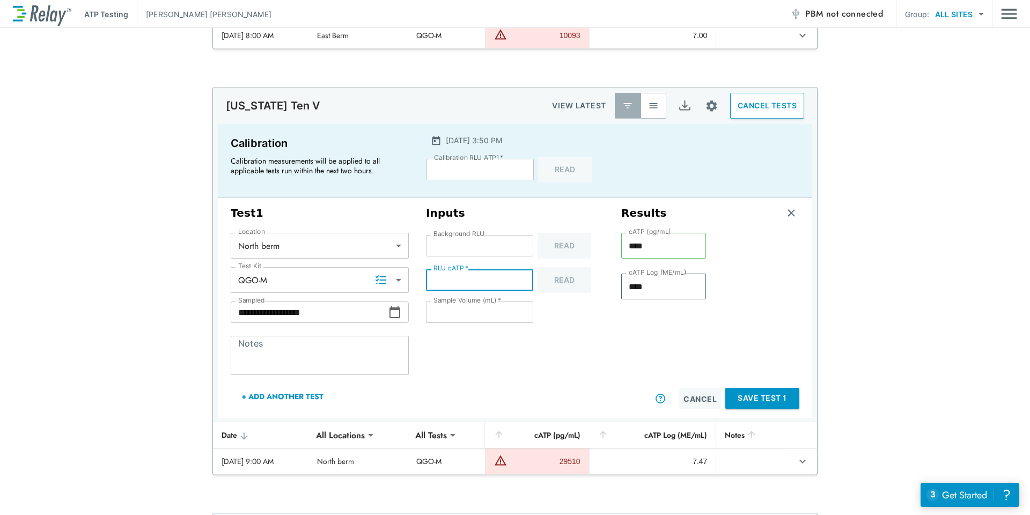  I want to click on table: sticky table, so click(515, 449).